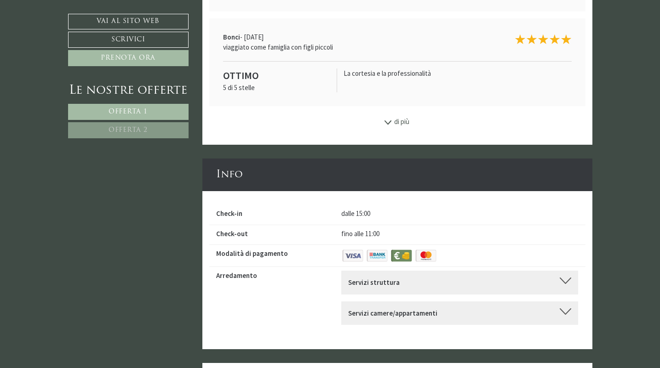 The image size is (660, 368). What do you see at coordinates (457, 80) in the screenshot?
I see `div: La cortesia e la professionalità` at bounding box center [457, 80].